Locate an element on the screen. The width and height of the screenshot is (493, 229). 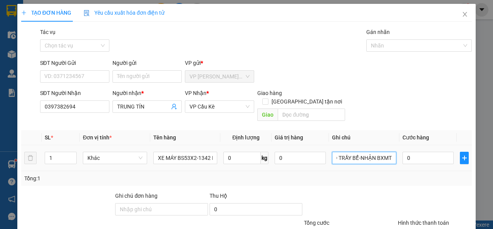
input: Ghi Chú is located at coordinates (364, 158).